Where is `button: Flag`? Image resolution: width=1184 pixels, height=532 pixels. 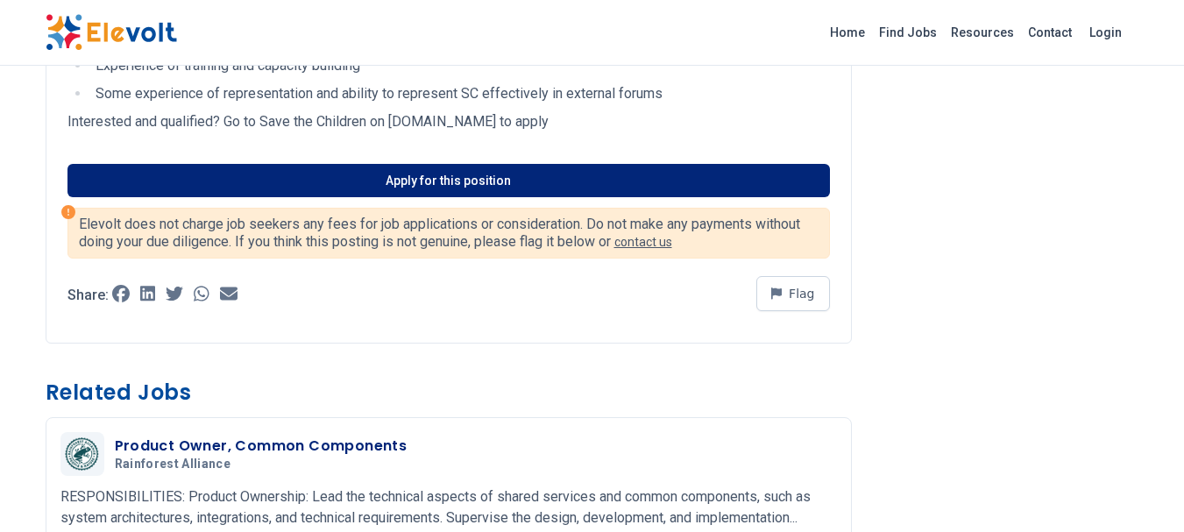 button: Flag is located at coordinates (793, 294).